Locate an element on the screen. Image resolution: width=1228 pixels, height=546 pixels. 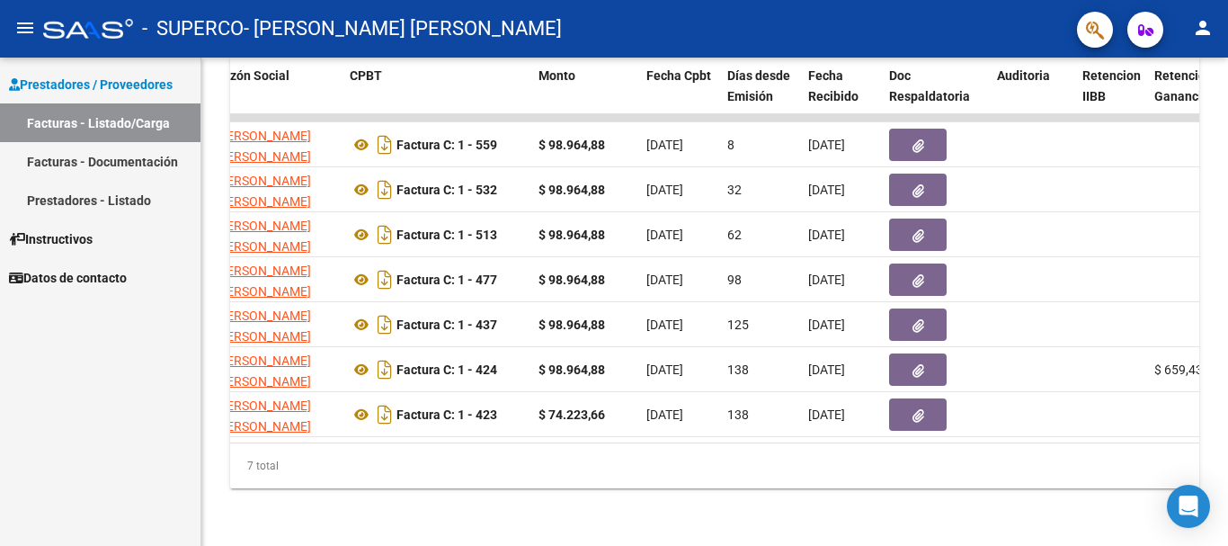
span: Datos de contacto is located at coordinates (67, 278).